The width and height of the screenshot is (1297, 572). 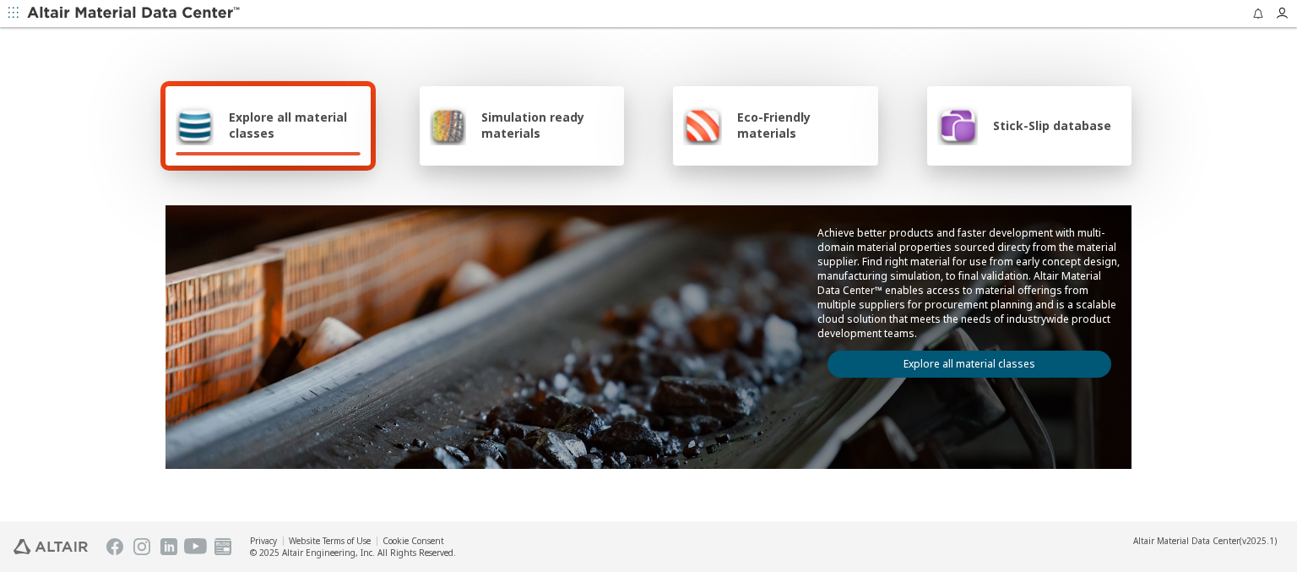 I want to click on a: Website Terms of Use, so click(x=329, y=541).